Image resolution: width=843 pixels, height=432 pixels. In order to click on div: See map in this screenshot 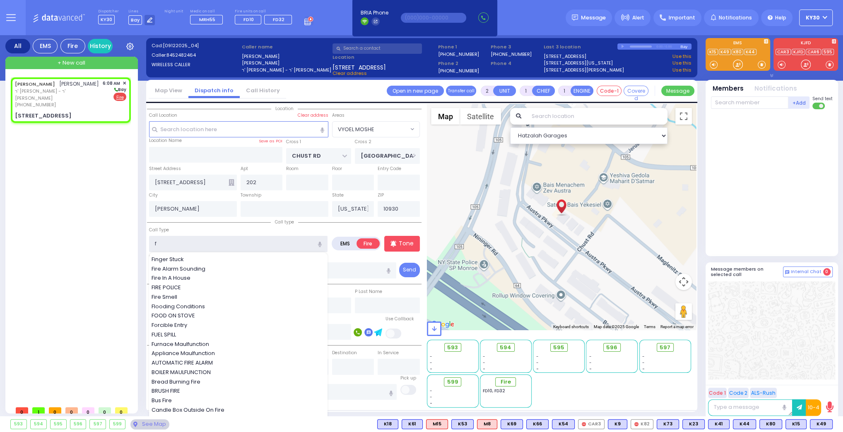, I will do `click(150, 424)`.